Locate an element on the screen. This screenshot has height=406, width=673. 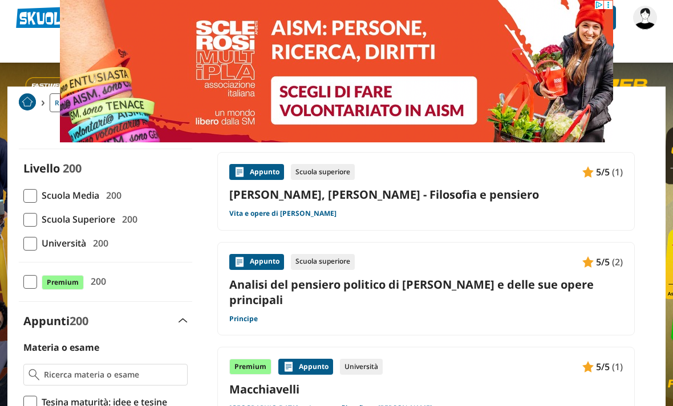
a: Macchiavelli is located at coordinates (426, 389).